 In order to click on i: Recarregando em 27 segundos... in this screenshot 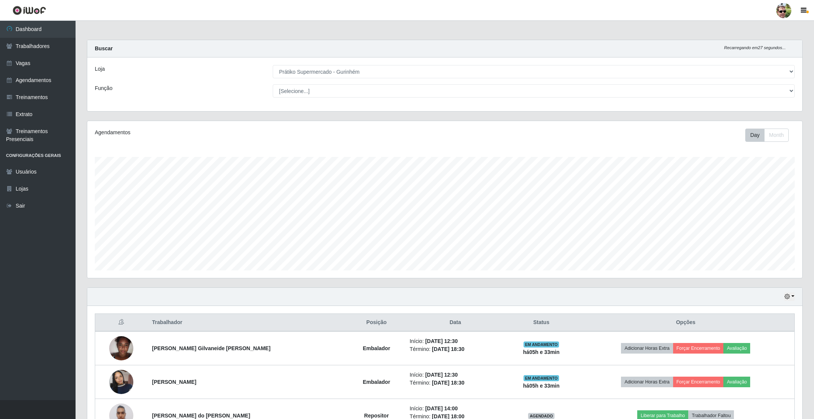, I will do `click(755, 48)`.